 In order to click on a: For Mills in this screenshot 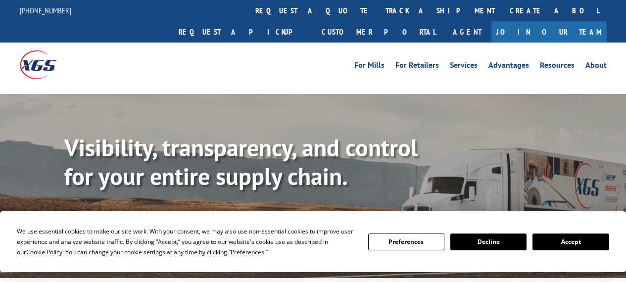, I will do `click(369, 67)`.